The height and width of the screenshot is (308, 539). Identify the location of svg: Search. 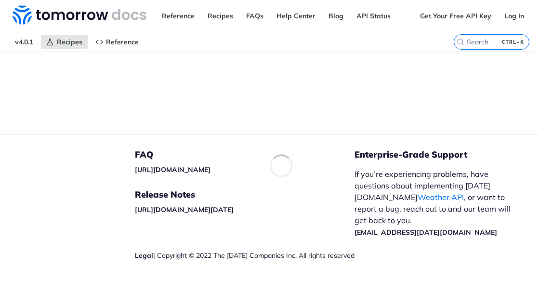
(460, 42).